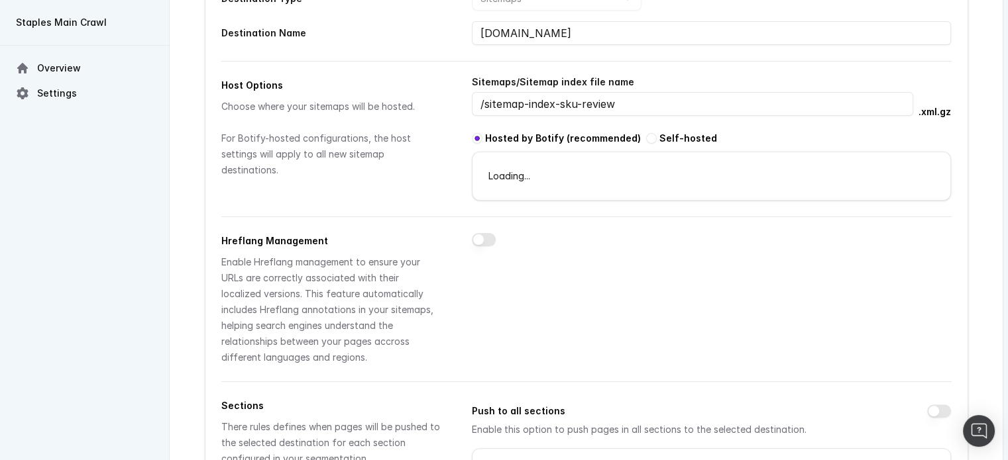  Describe the element at coordinates (688, 430) in the screenshot. I see `p: Enable this option to push pages in all sections to the selected destination.` at that location.